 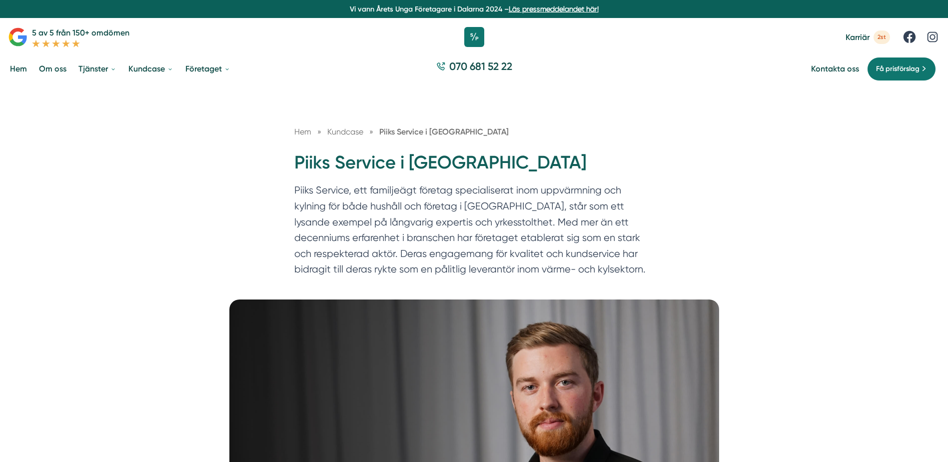 What do you see at coordinates (345, 131) in the screenshot?
I see `span: Kundcase` at bounding box center [345, 131].